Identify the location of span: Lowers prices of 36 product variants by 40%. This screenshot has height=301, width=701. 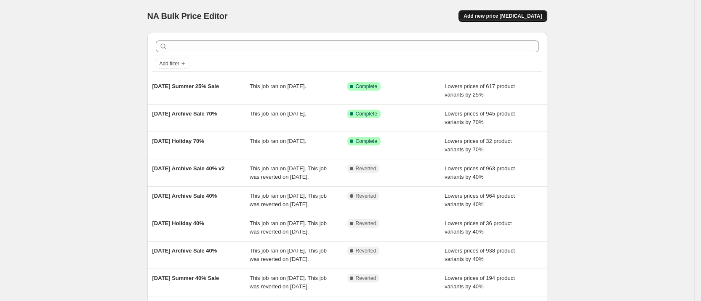
(479, 227).